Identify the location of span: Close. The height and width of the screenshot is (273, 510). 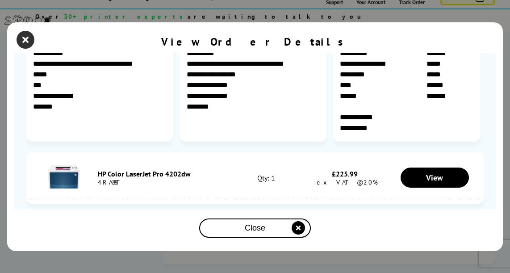
(255, 228).